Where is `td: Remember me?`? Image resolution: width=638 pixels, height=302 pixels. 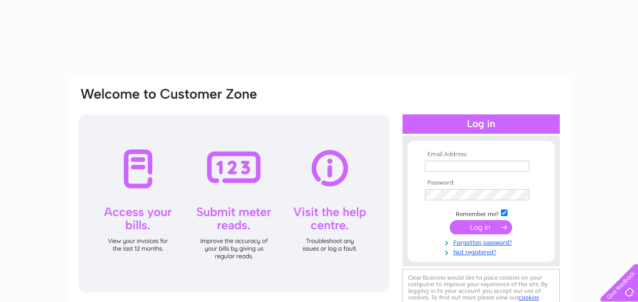
td: Remember me? is located at coordinates (481, 213).